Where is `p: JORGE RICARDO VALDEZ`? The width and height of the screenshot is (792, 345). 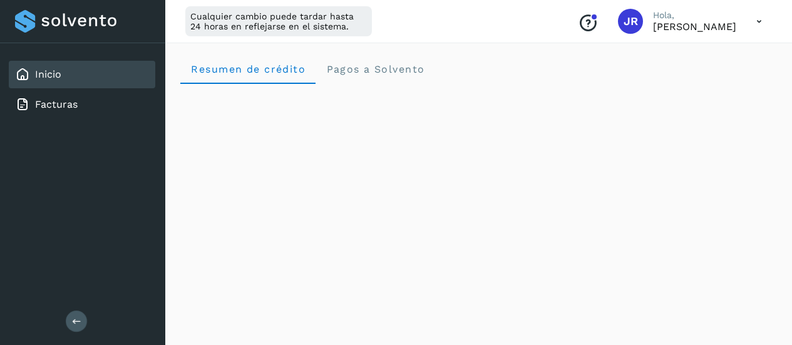
p: JORGE RICARDO VALDEZ is located at coordinates (694, 26).